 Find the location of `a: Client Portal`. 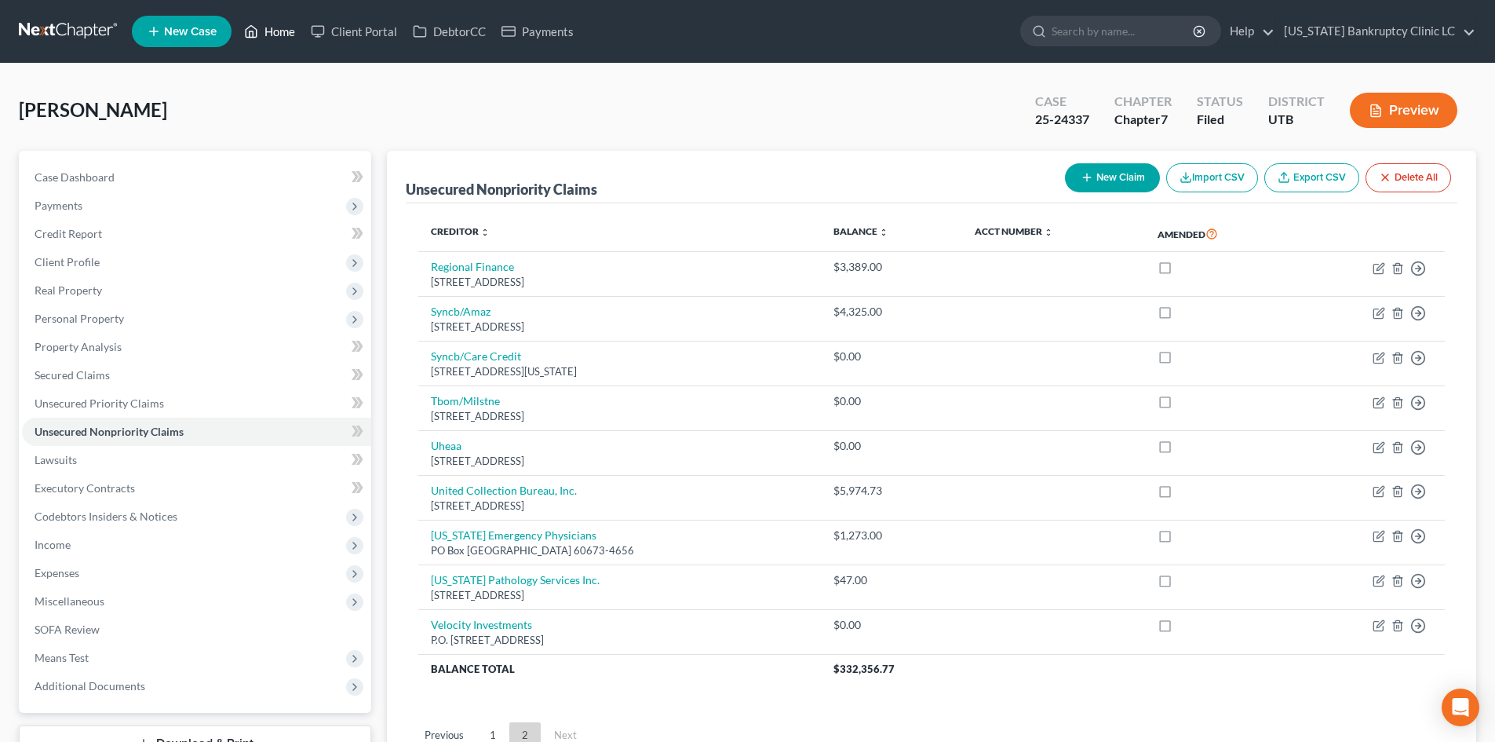

a: Client Portal is located at coordinates (354, 31).